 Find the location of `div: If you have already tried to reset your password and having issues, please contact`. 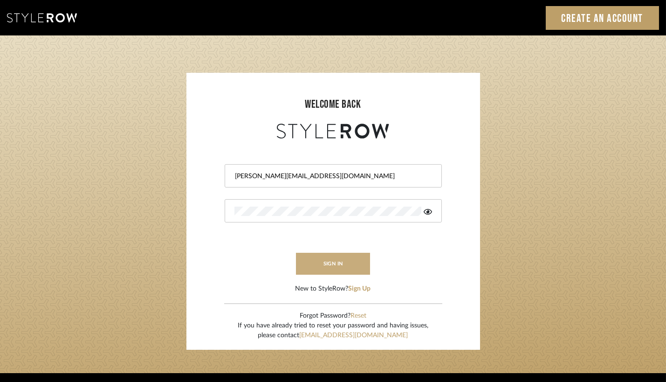

div: If you have already tried to reset your password and having issues, please contact is located at coordinates (333, 331).